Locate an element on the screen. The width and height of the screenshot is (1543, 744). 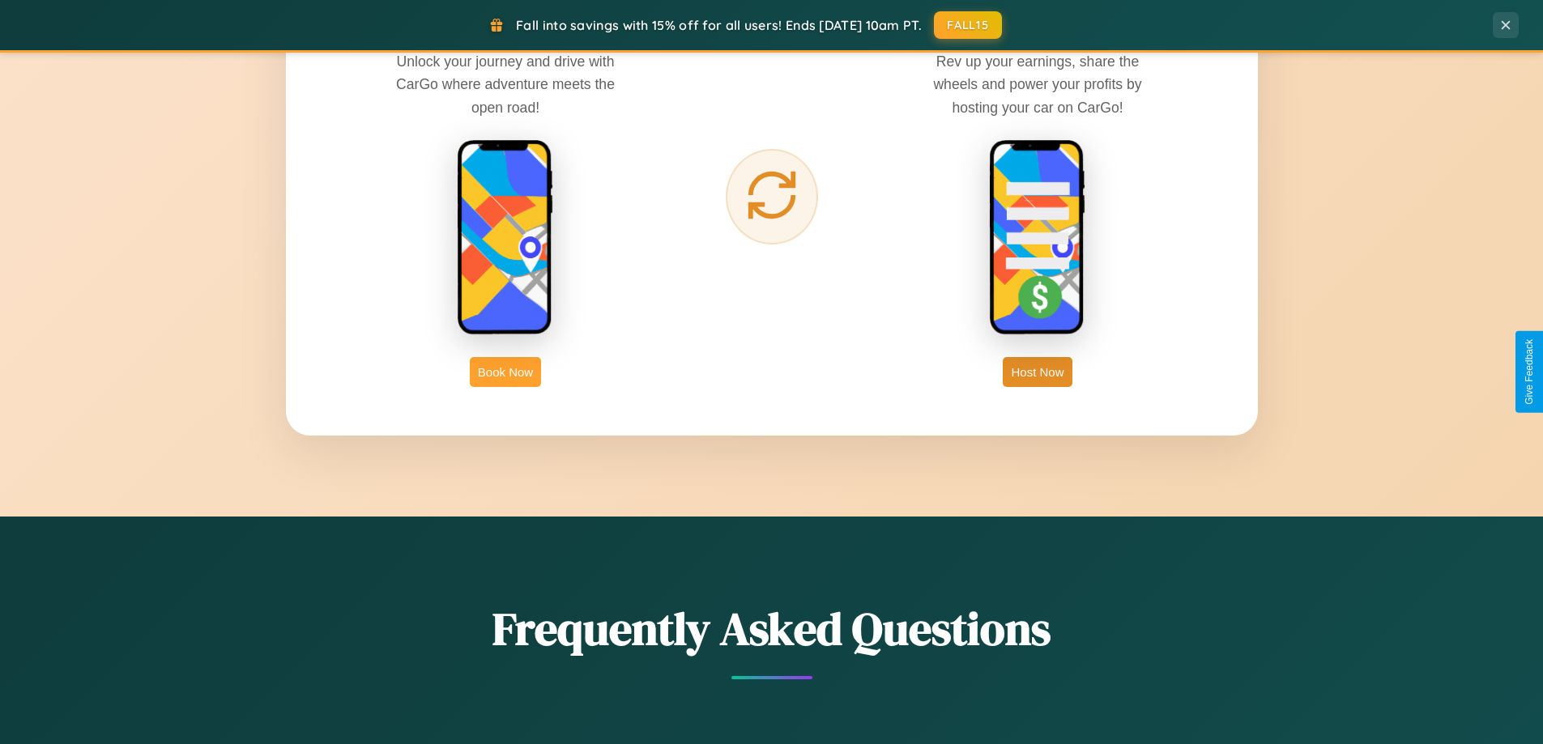
button: Host Now is located at coordinates (1037, 372).